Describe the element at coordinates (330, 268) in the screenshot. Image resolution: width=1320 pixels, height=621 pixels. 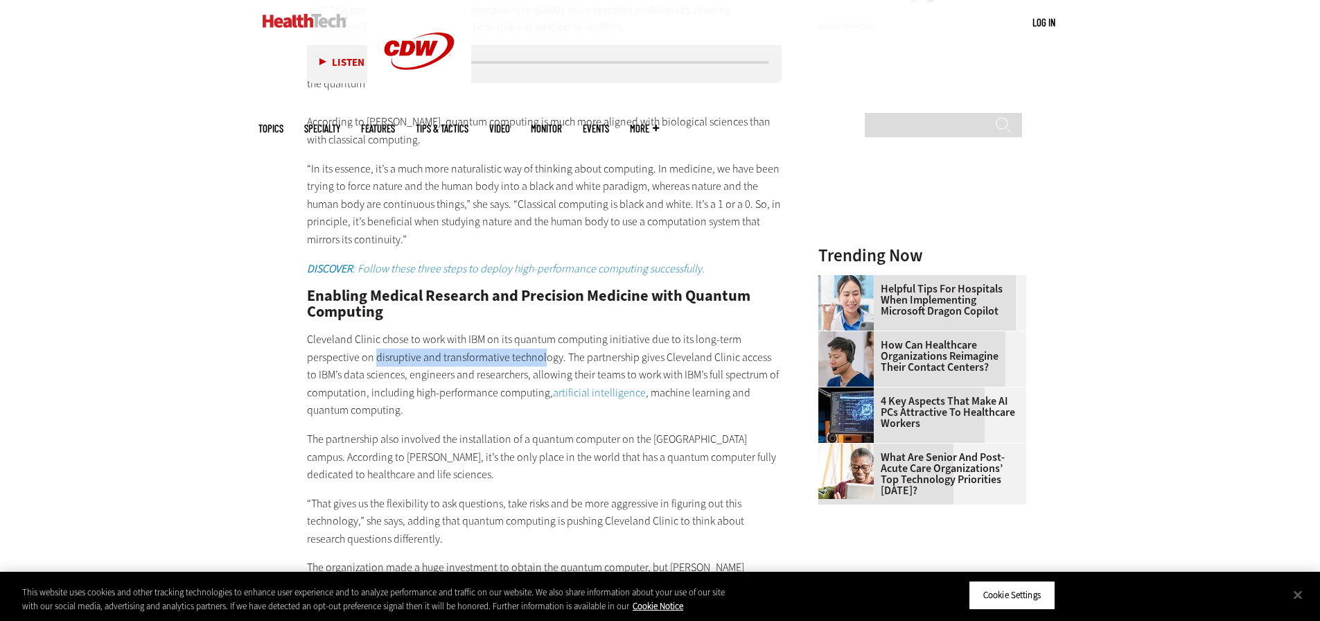
I see `strong: DISCOVER` at that location.